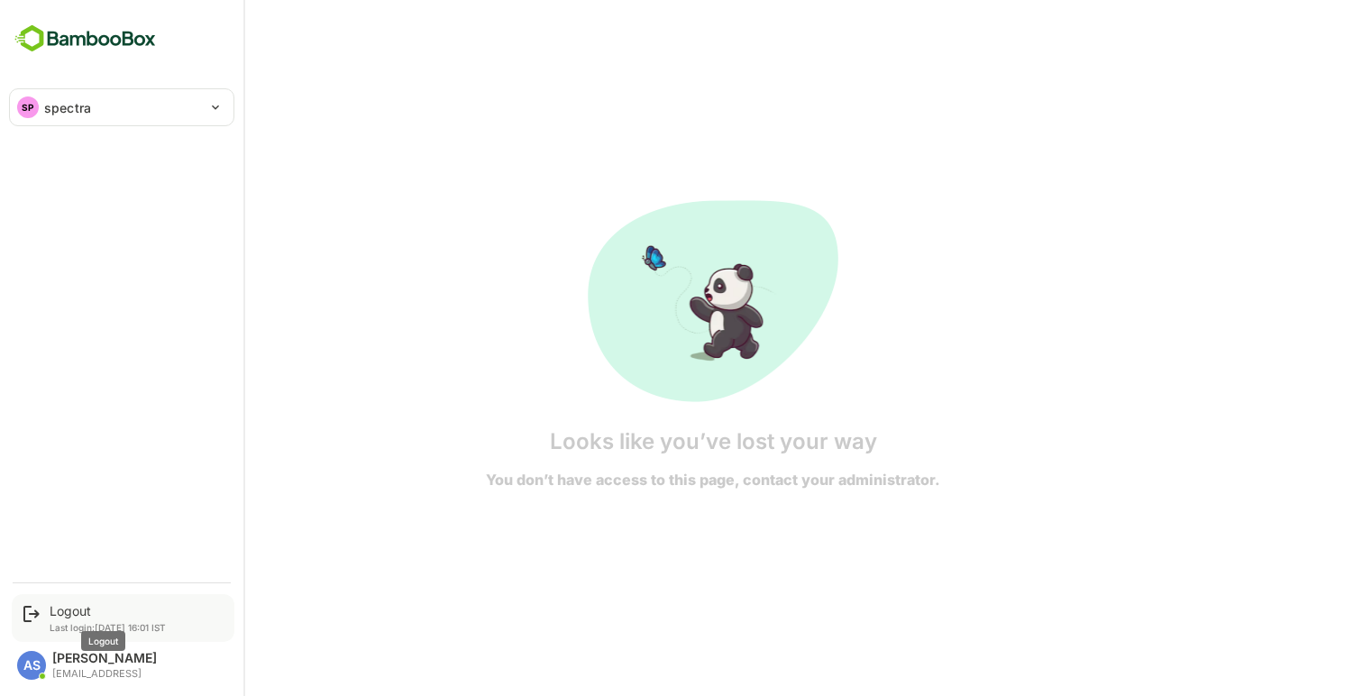  What do you see at coordinates (713, 300) in the screenshot?
I see `img: No-Access` at bounding box center [713, 300].